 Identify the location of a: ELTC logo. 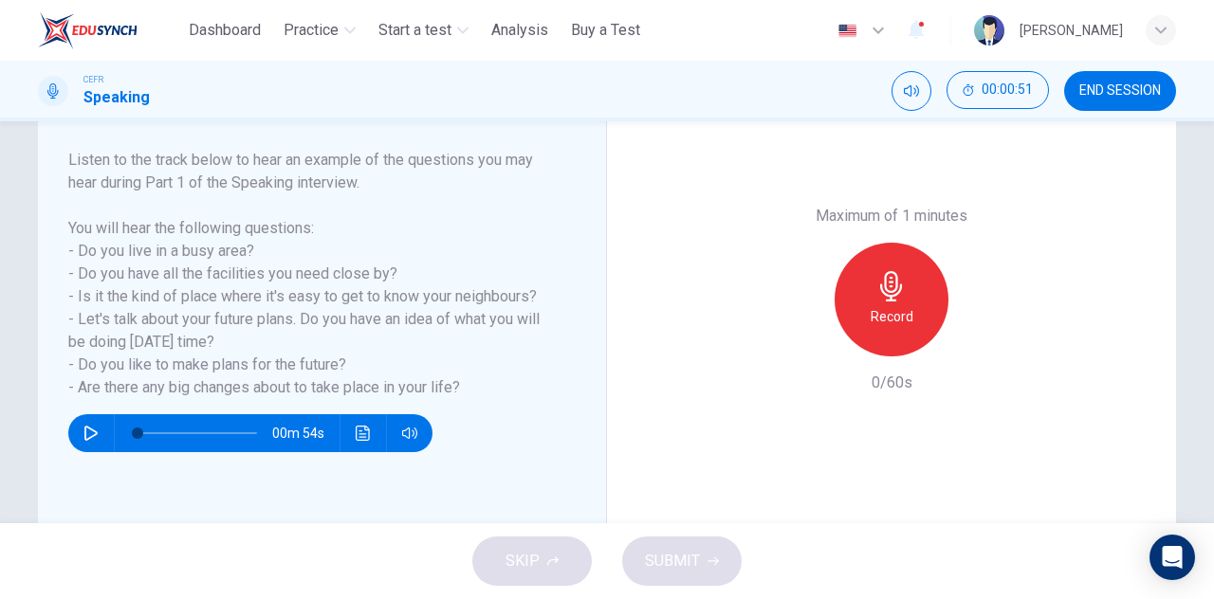
(109, 30).